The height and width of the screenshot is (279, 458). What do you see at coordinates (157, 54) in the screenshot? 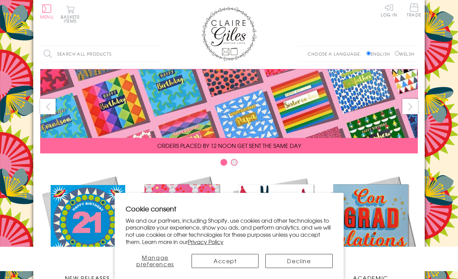
I see `input: Search` at bounding box center [157, 54].